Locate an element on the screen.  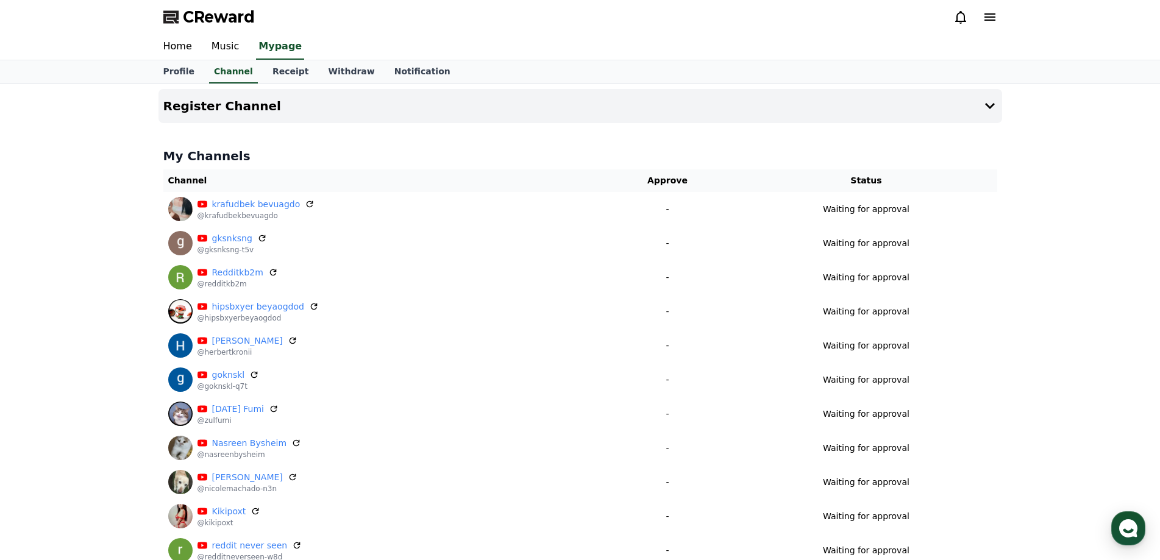
a: Nasreen Bysheim is located at coordinates (249, 443).